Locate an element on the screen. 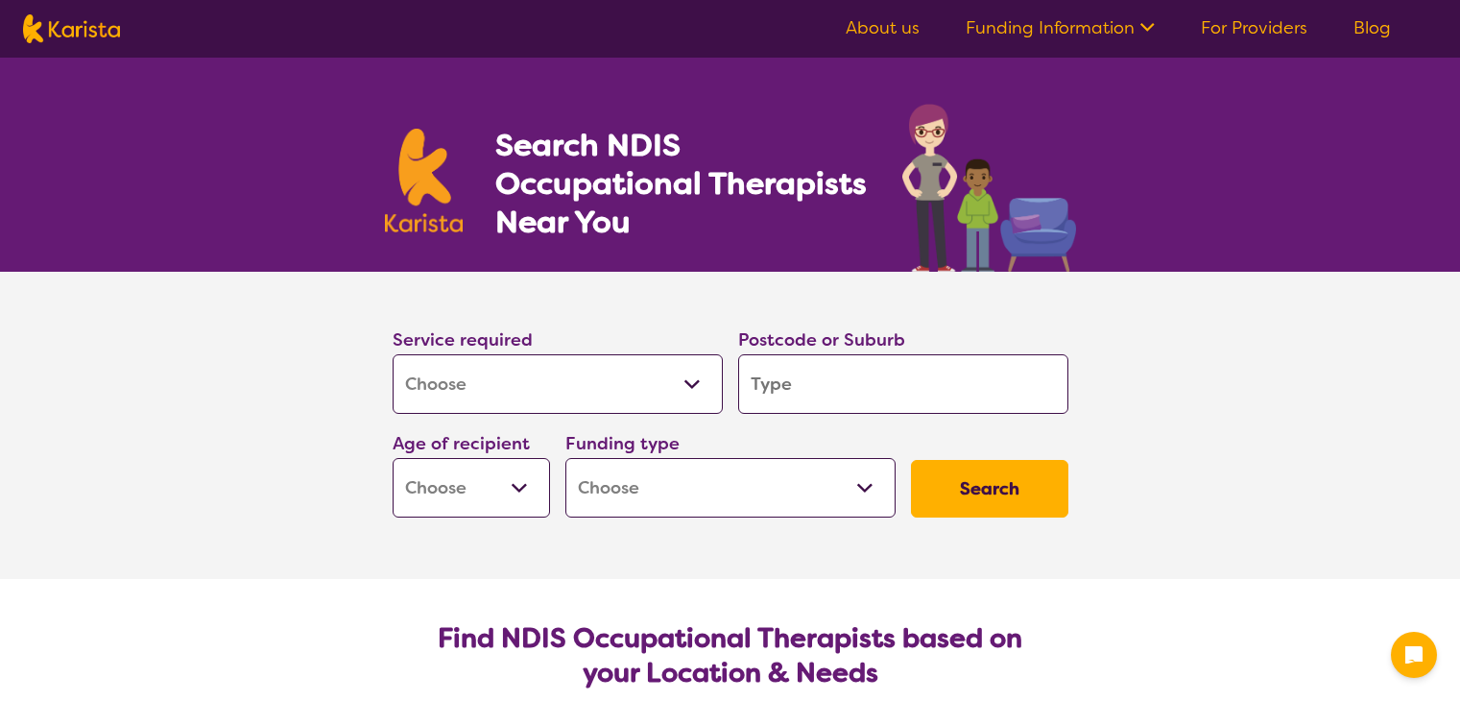 Image resolution: width=1460 pixels, height=701 pixels. label: Funding type is located at coordinates (622, 444).